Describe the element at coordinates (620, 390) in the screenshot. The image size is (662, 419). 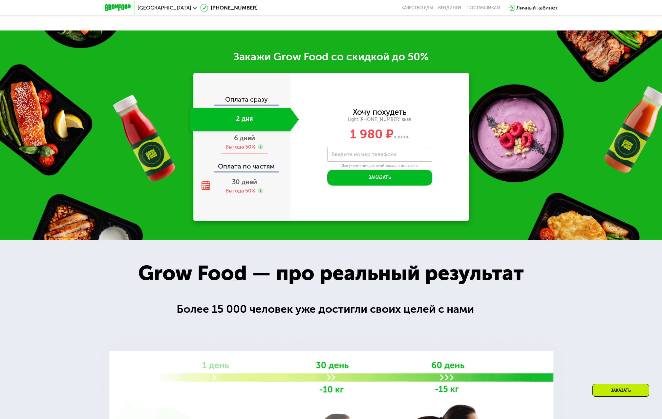
I see `div: Заказать` at that location.